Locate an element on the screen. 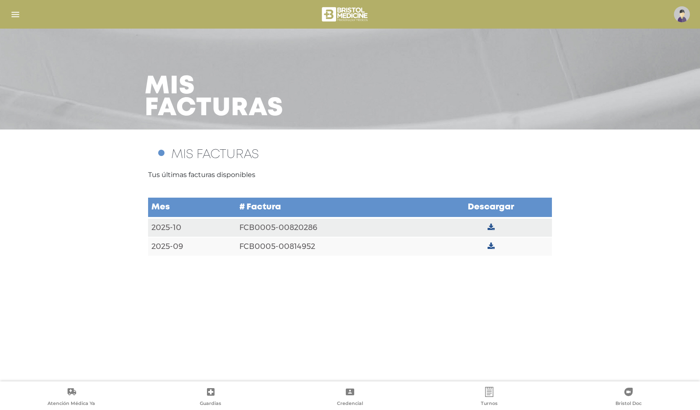 This screenshot has height=410, width=700. span: Credencial is located at coordinates (350, 404).